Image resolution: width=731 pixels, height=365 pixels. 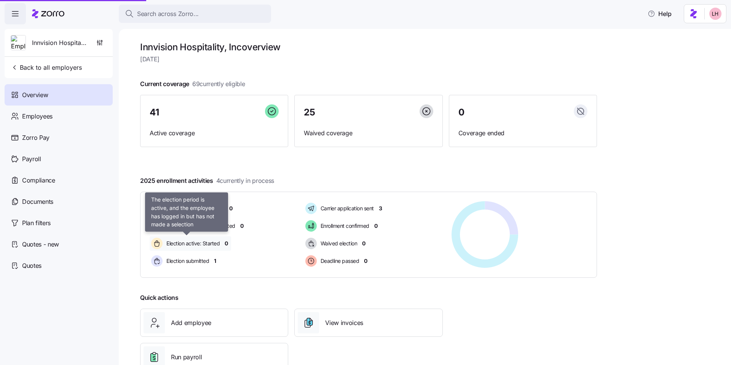 What do you see at coordinates (59, 201) in the screenshot?
I see `a: Documents` at bounding box center [59, 201].